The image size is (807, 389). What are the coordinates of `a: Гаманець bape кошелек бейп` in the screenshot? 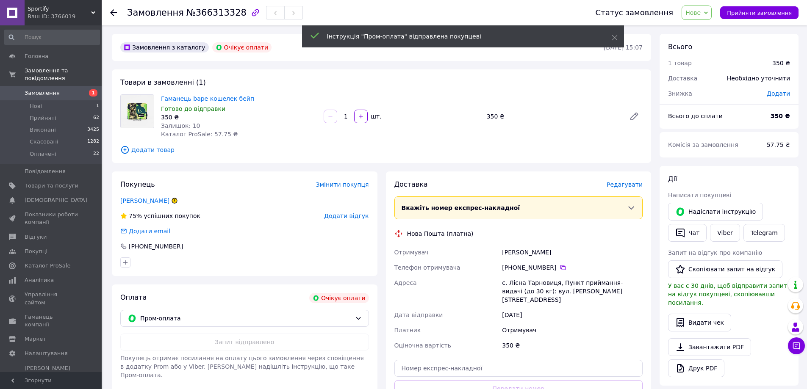 It's located at (208, 99).